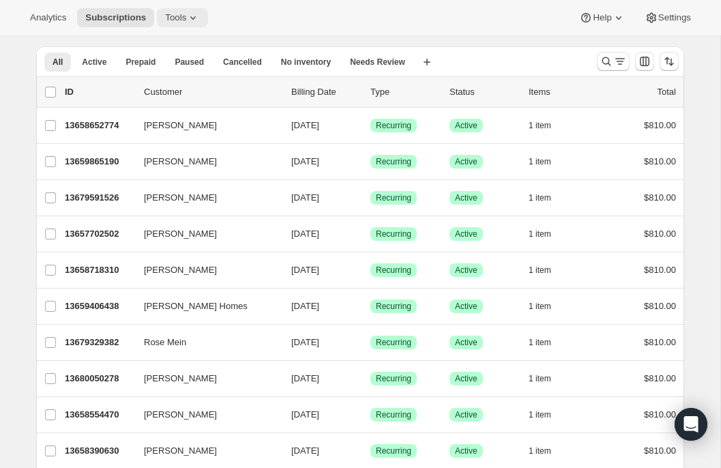 This screenshot has width=721, height=468. I want to click on p: 13679591526, so click(99, 198).